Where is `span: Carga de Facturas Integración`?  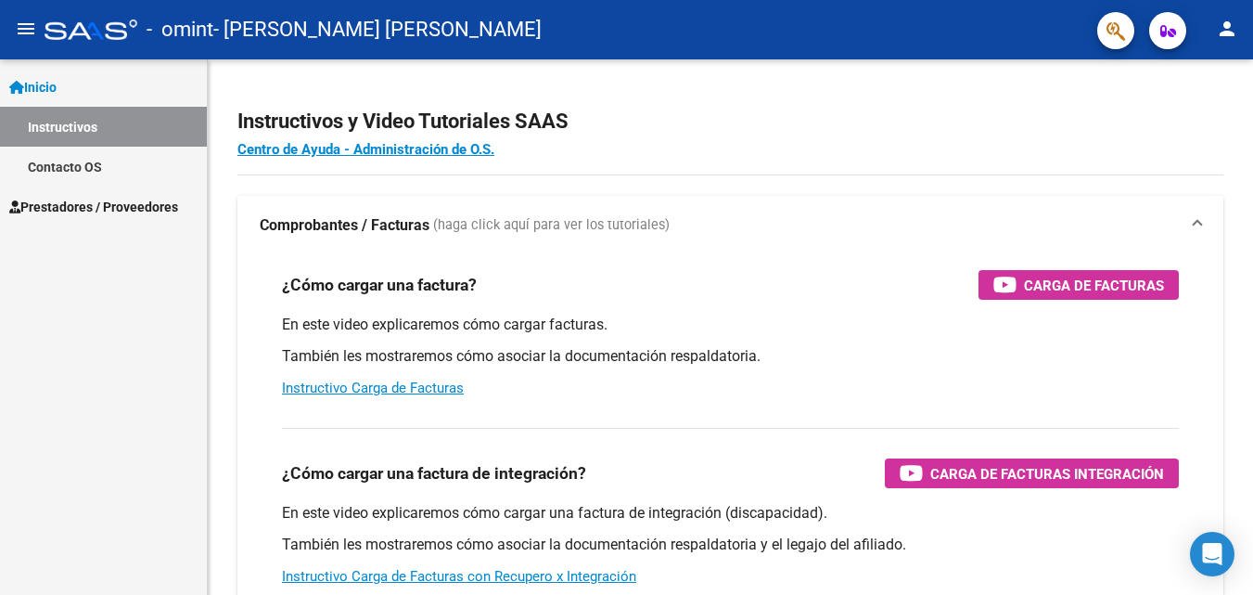
span: Carga de Facturas Integración is located at coordinates (1047, 473).